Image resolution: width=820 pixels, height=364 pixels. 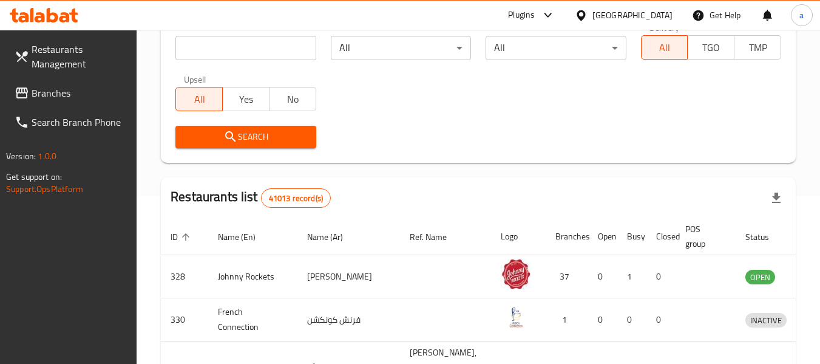 I want to click on span: 41013 record(s), so click(x=296, y=198).